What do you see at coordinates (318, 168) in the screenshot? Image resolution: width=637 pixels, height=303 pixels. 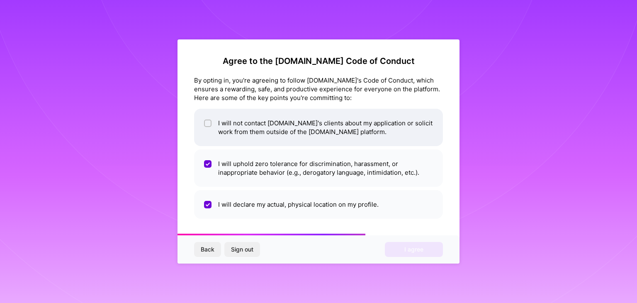 I see `li: I will uphold zero tolerance for discrimination, harassment, or inappropriate behavior (e.g., der...` at bounding box center [318, 168].